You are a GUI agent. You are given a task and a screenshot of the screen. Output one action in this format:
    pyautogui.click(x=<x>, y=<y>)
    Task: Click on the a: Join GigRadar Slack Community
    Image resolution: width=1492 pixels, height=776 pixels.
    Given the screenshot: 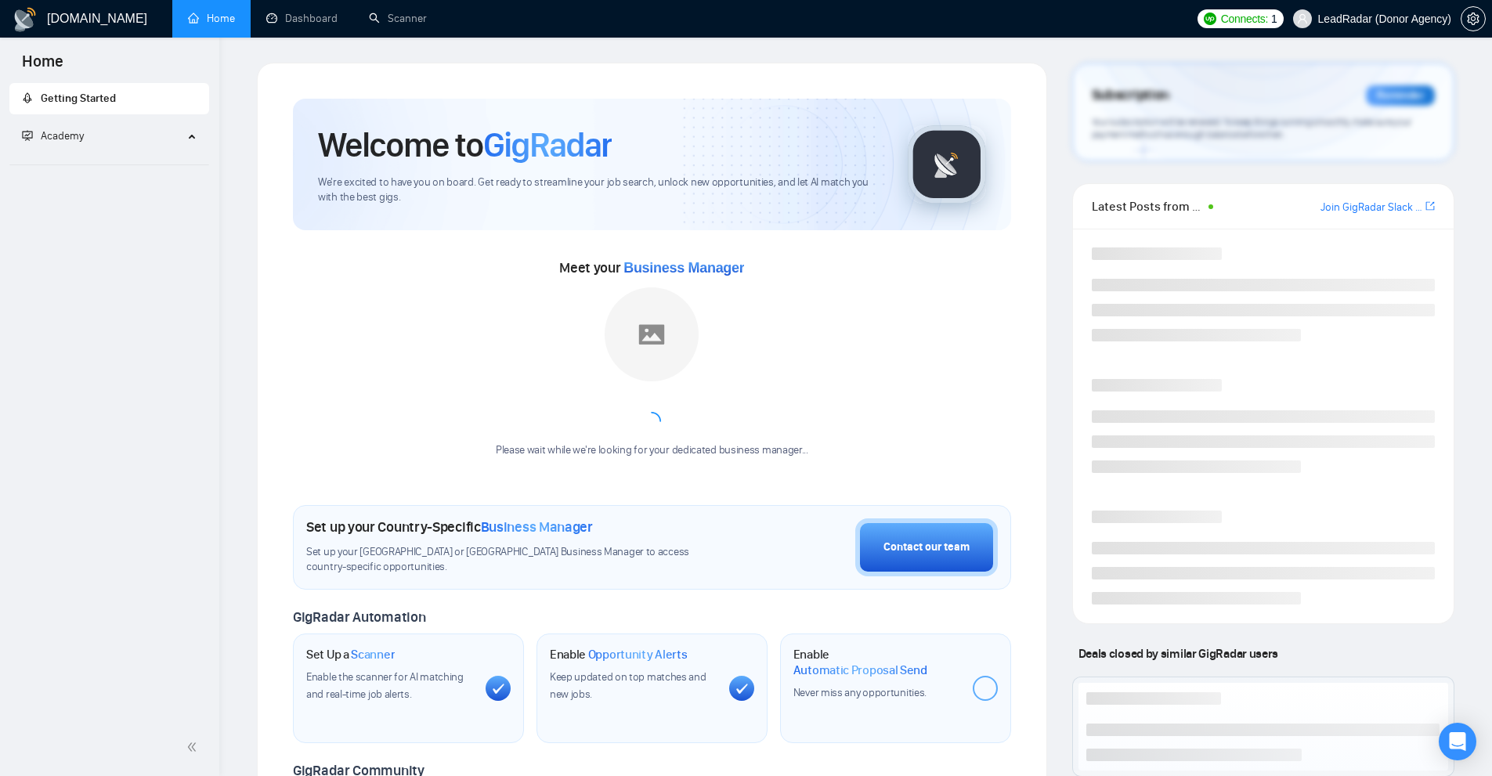 What is the action you would take?
    pyautogui.click(x=1371, y=208)
    